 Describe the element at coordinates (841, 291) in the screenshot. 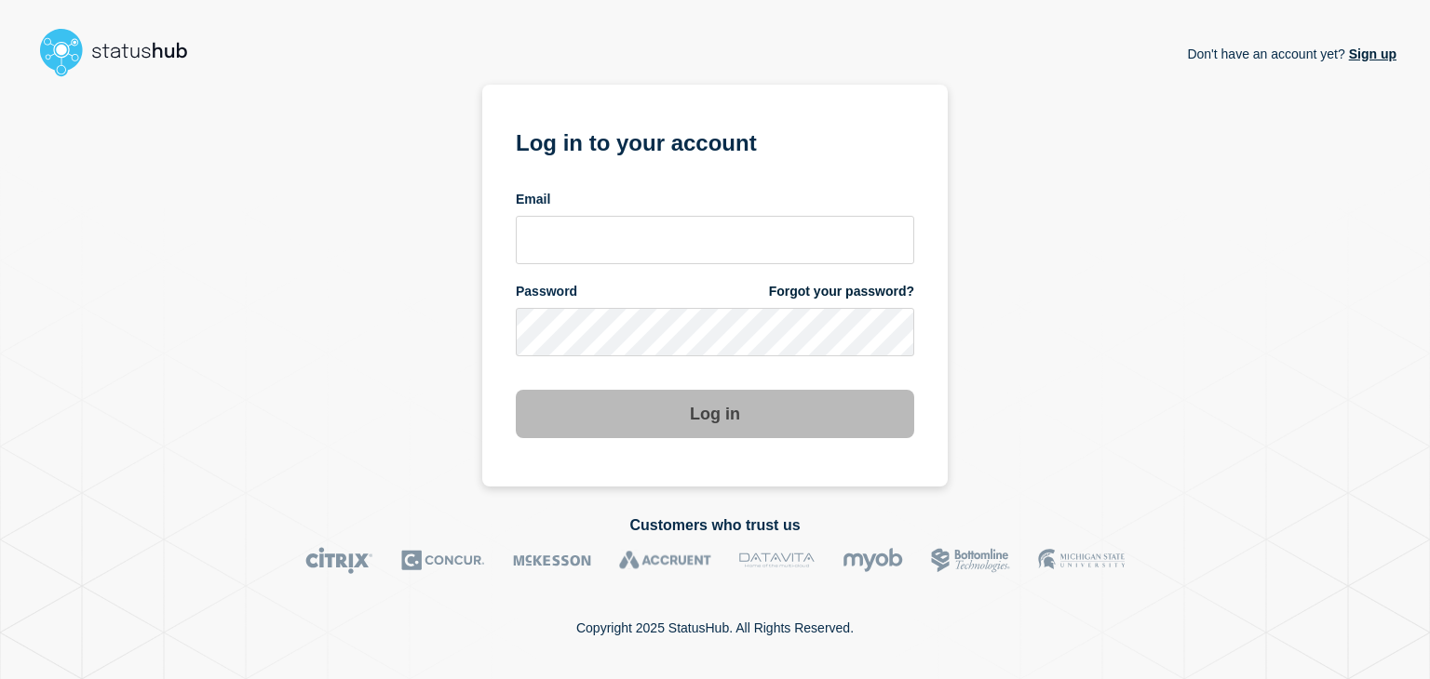

I see `a: Forgot your password?` at that location.